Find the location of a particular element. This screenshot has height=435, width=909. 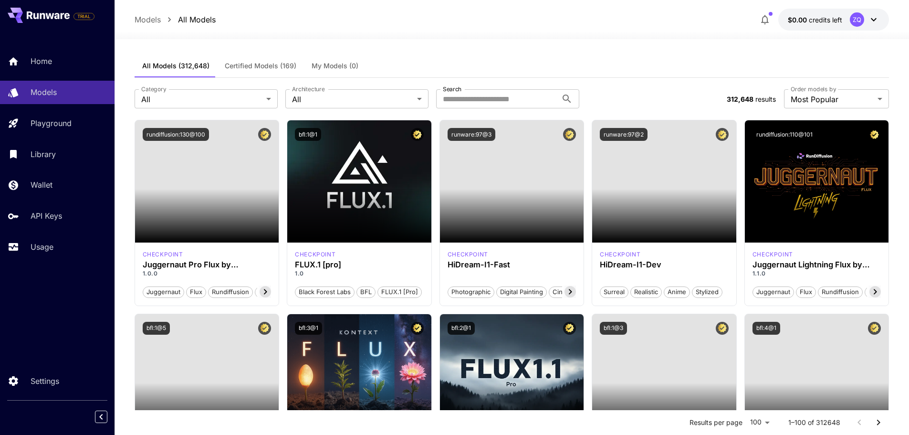

button: Realistic is located at coordinates (646, 291).